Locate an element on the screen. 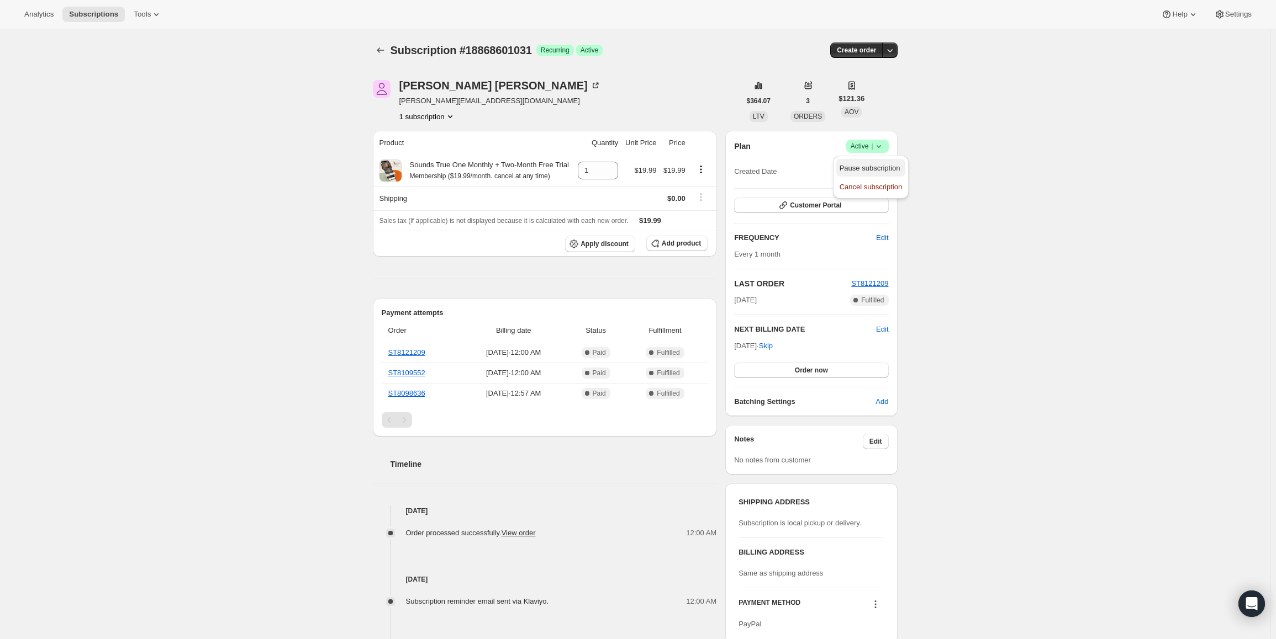 This screenshot has height=639, width=1276. button: Create order is located at coordinates (856, 50).